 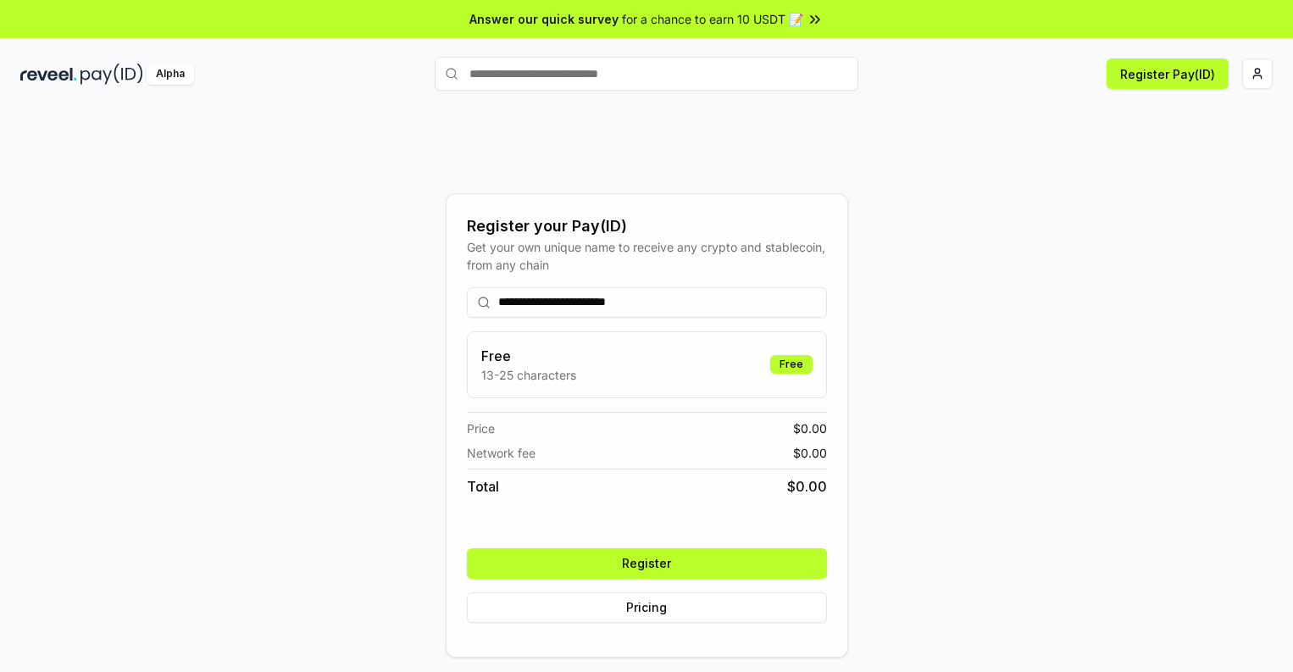 What do you see at coordinates (170, 74) in the screenshot?
I see `div: Alpha` at bounding box center [170, 74].